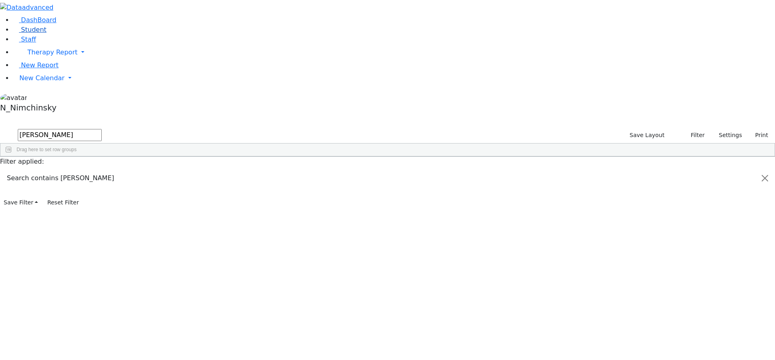  What do you see at coordinates (35, 20) in the screenshot?
I see `a: DashBoard` at bounding box center [35, 20].